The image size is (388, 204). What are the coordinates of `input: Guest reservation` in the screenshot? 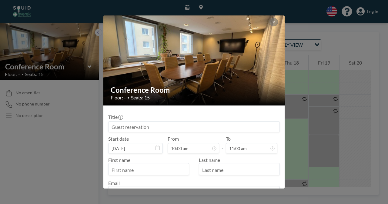 It's located at (194, 127).